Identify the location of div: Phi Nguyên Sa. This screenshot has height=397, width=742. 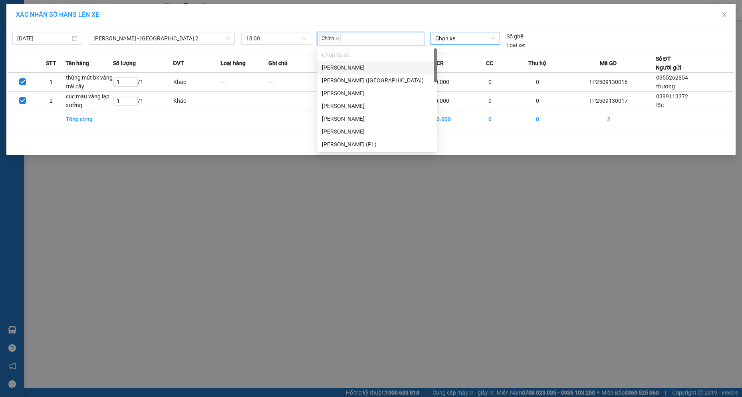
(377, 93).